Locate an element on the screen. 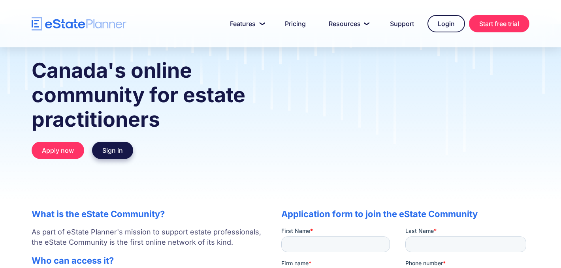 This screenshot has height=268, width=561. h2: Application form to join the eState Community is located at coordinates (405, 214).